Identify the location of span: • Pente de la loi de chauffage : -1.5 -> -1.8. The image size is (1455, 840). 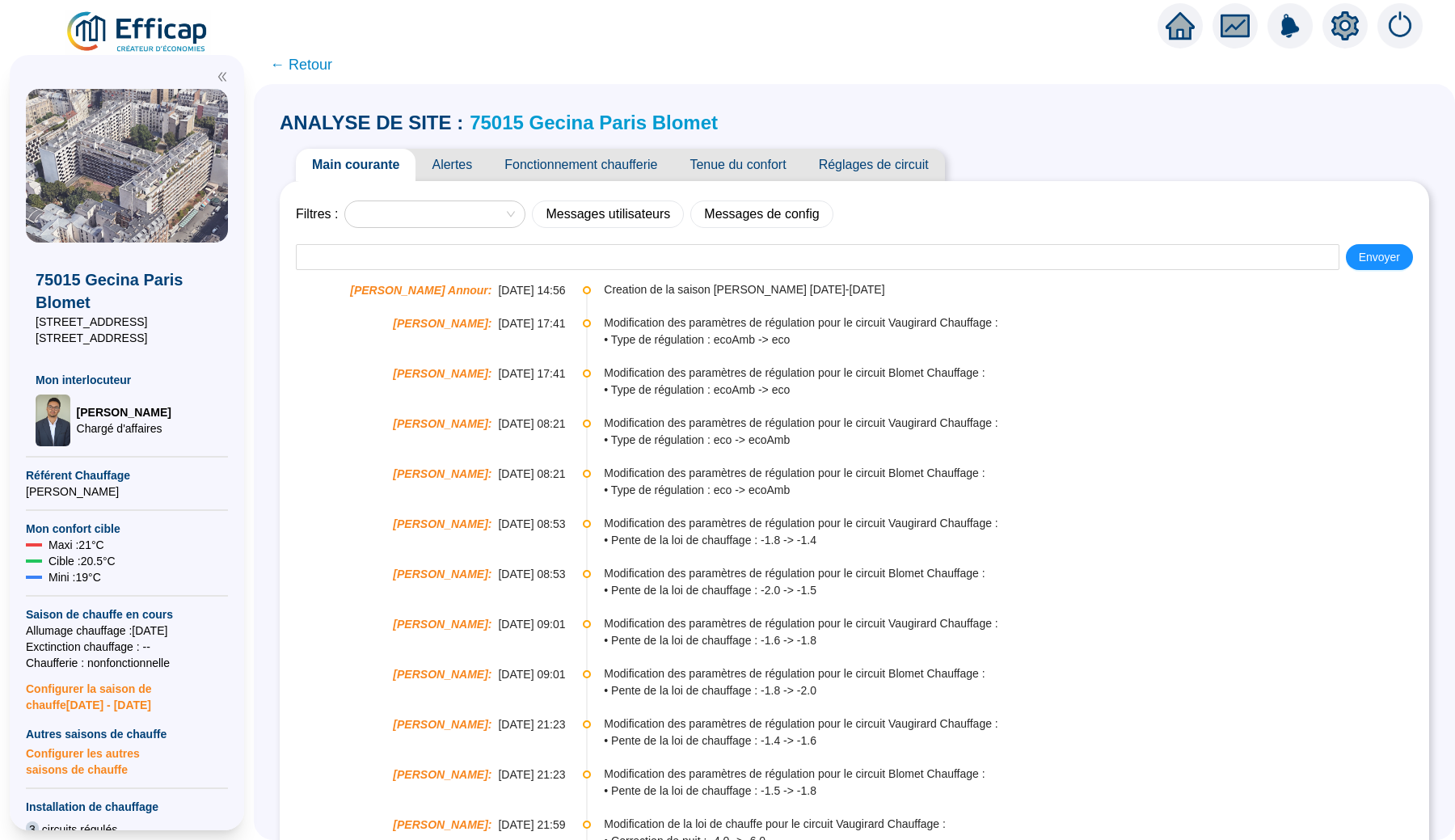
(1015, 790).